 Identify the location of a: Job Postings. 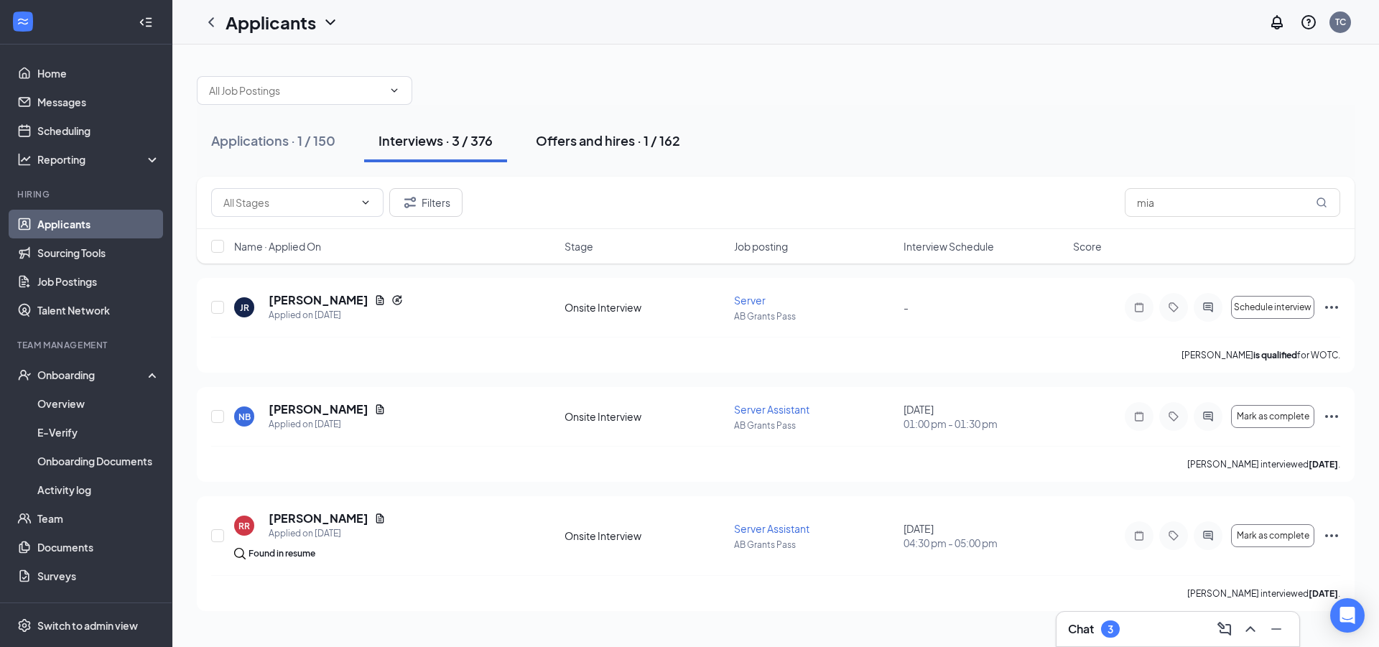
(98, 282).